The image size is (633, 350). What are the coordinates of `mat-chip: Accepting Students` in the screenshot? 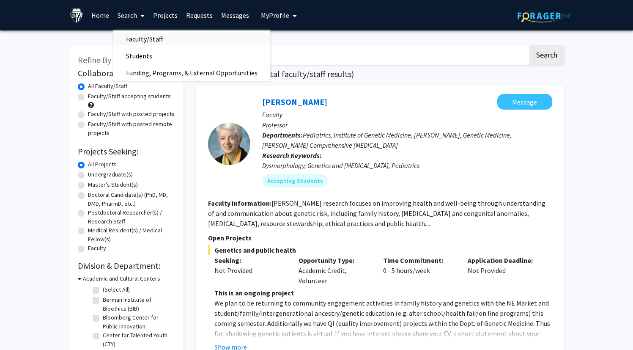 It's located at (295, 181).